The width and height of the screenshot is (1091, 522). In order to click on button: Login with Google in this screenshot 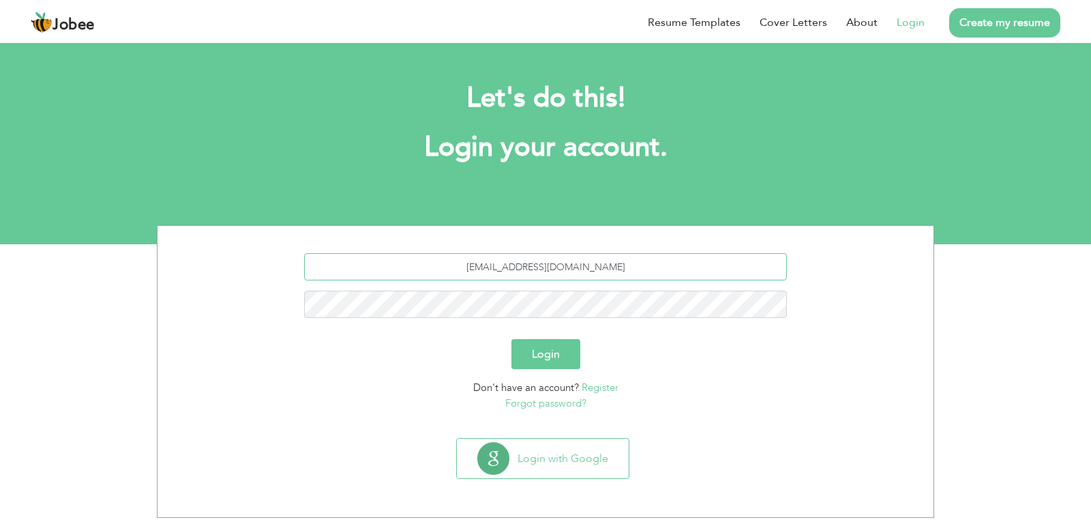, I will do `click(543, 458)`.